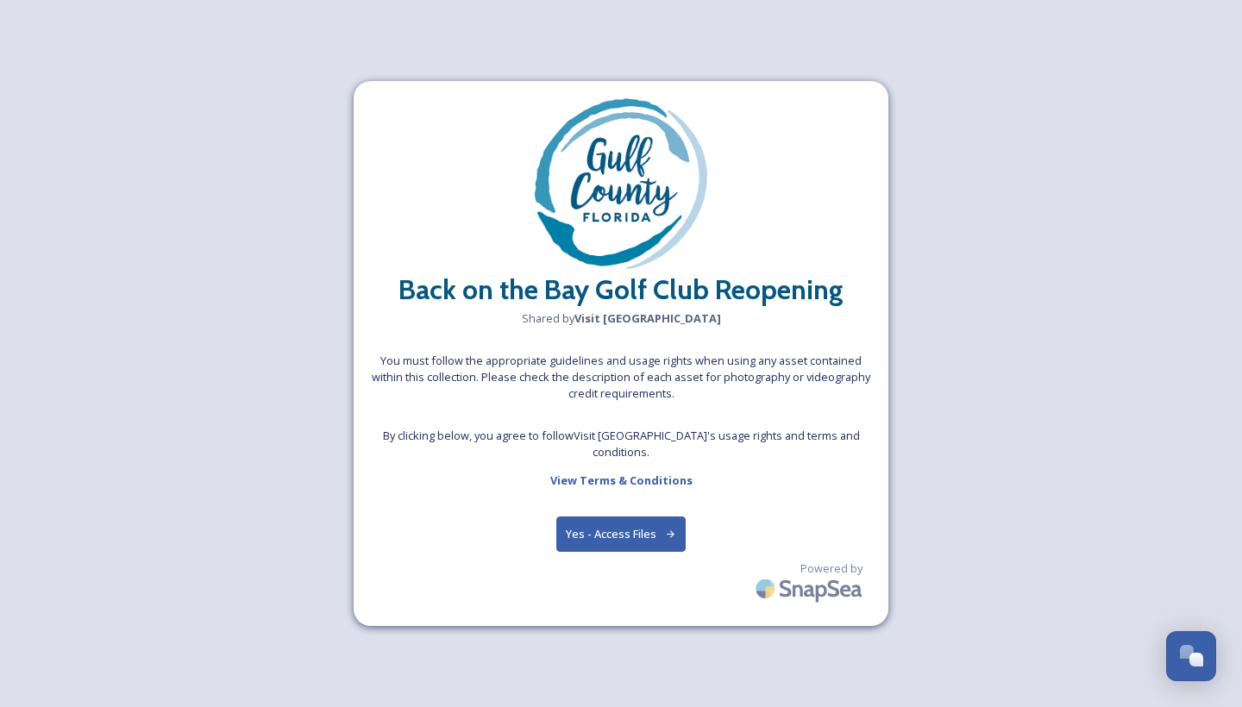  What do you see at coordinates (621, 480) in the screenshot?
I see `a: View Terms & Conditions` at bounding box center [621, 480].